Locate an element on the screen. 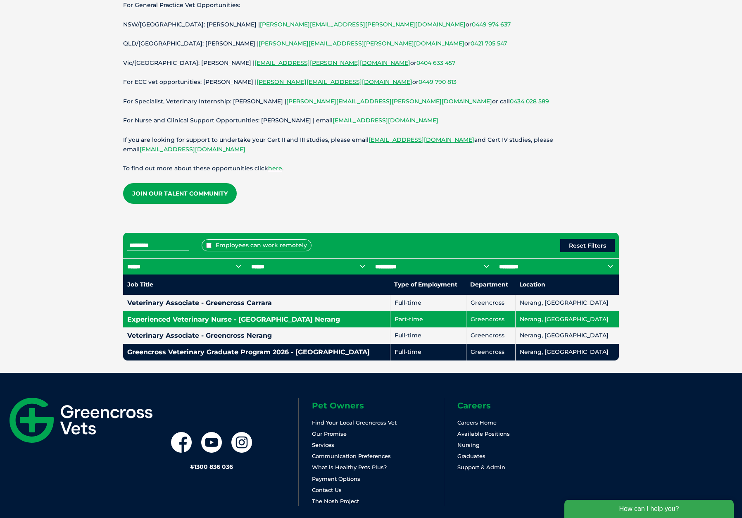  a: 0449 974 637 is located at coordinates (491, 24).